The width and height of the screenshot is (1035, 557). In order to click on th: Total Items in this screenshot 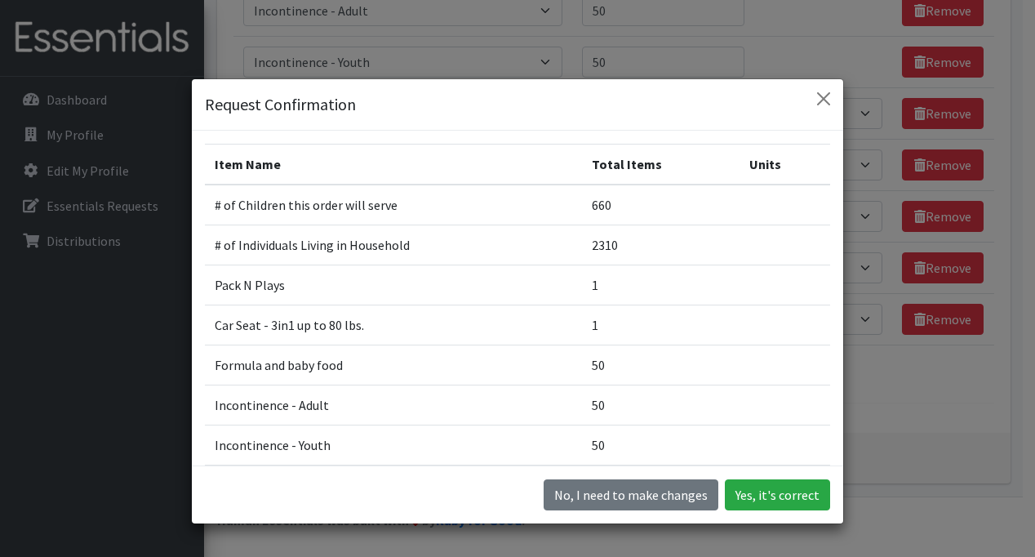, I will do `click(660, 165)`.